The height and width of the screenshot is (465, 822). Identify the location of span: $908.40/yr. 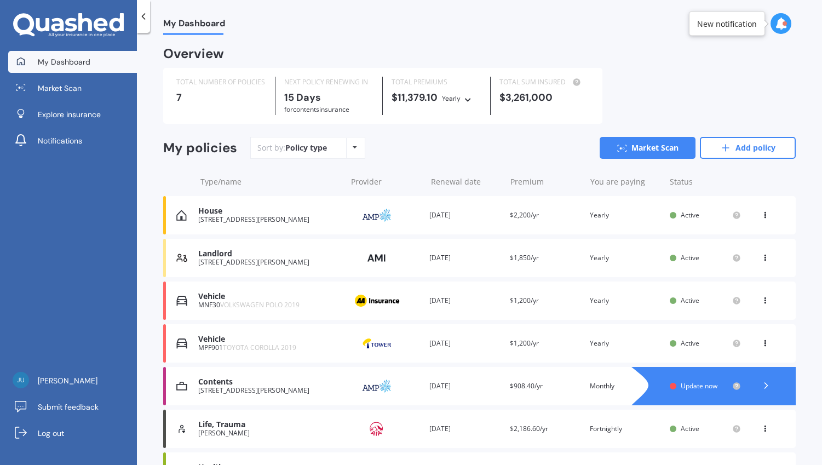
(526, 385).